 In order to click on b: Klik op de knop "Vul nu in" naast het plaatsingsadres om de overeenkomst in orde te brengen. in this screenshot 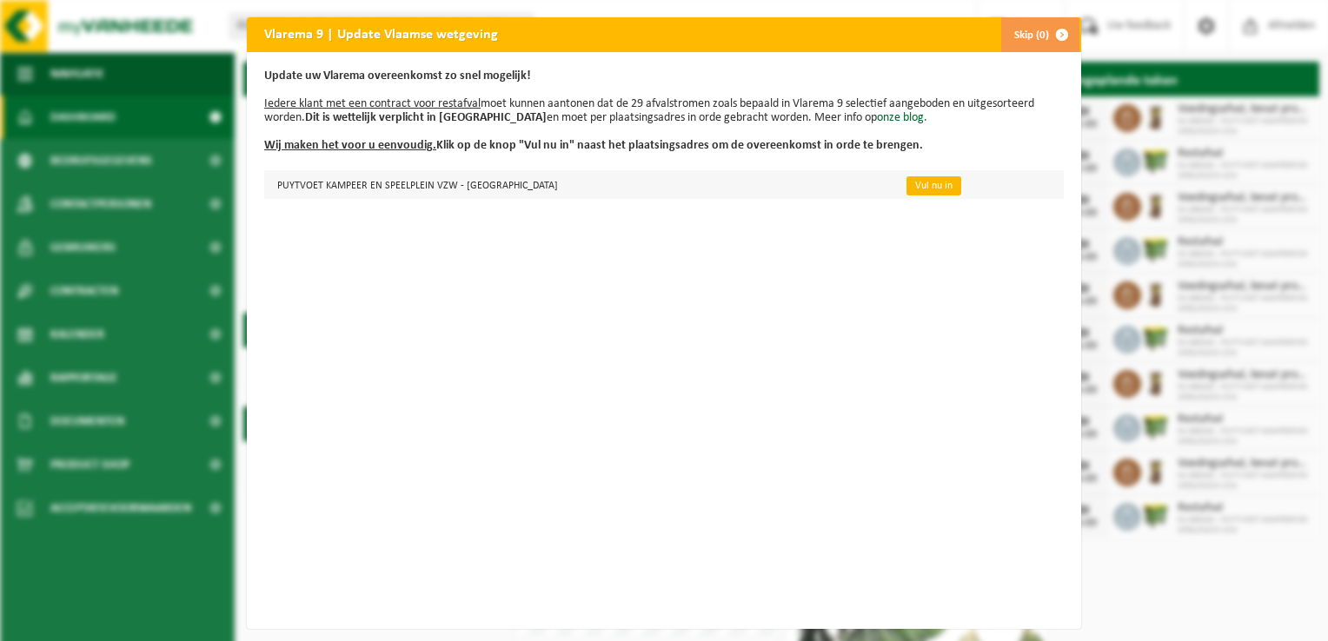, I will do `click(594, 145)`.